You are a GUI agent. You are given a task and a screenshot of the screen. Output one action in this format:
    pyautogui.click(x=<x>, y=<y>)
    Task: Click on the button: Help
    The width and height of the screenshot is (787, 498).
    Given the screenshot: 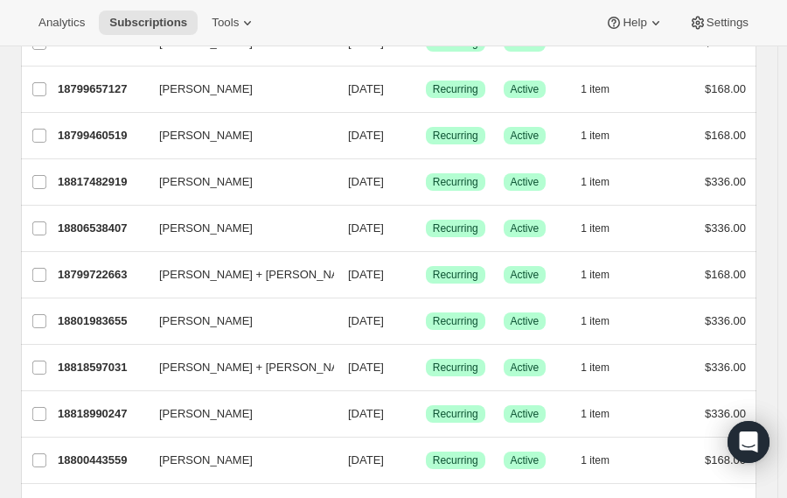 What is the action you would take?
    pyautogui.click(x=634, y=23)
    